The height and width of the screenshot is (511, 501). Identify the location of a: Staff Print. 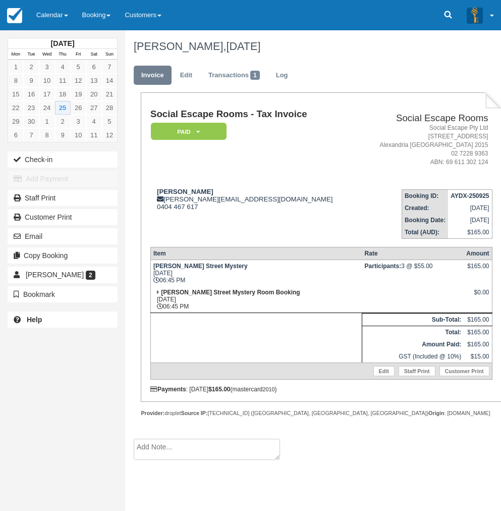
(63, 198).